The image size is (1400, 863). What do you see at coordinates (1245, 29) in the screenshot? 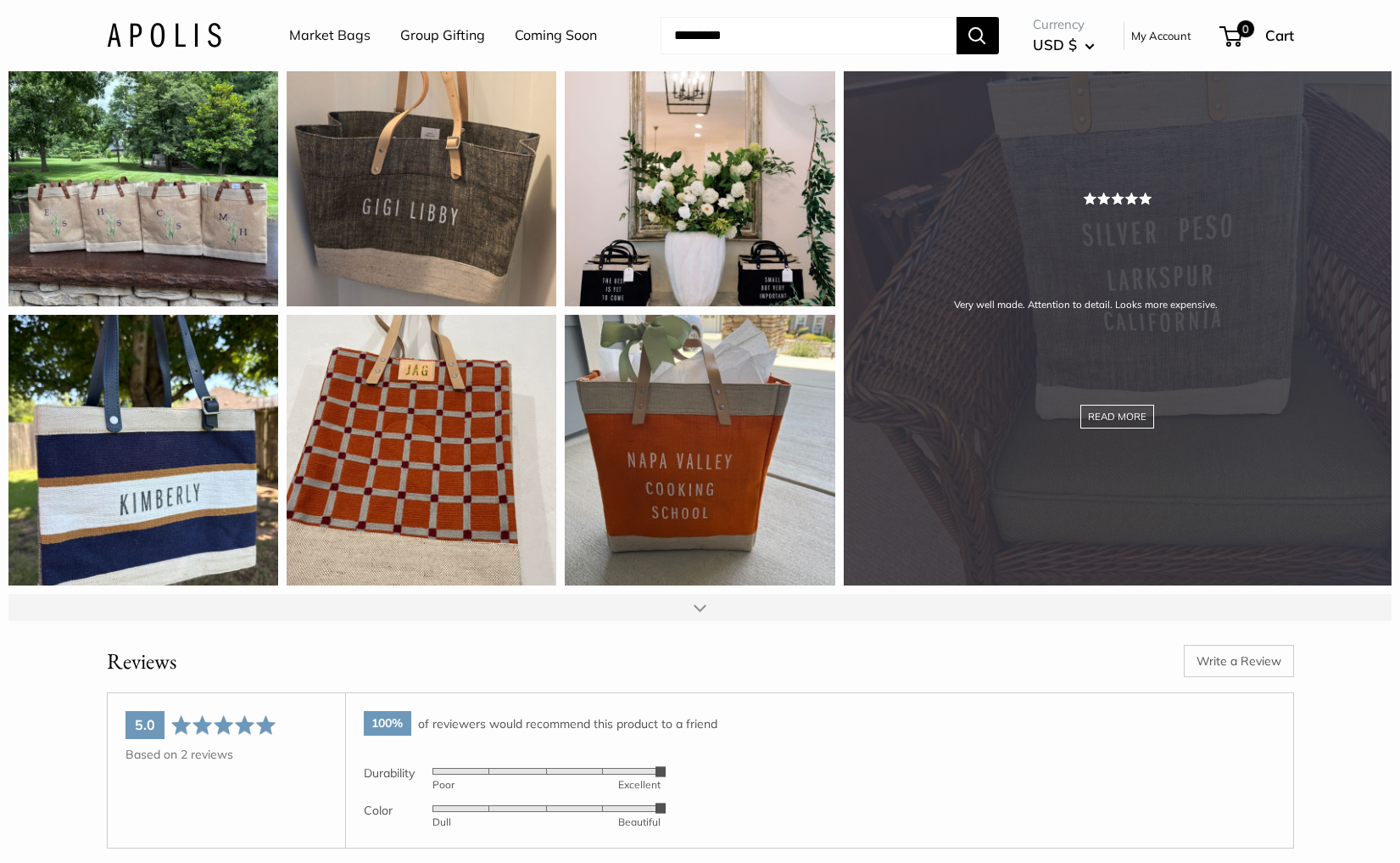
I see `span: 0` at bounding box center [1245, 29].